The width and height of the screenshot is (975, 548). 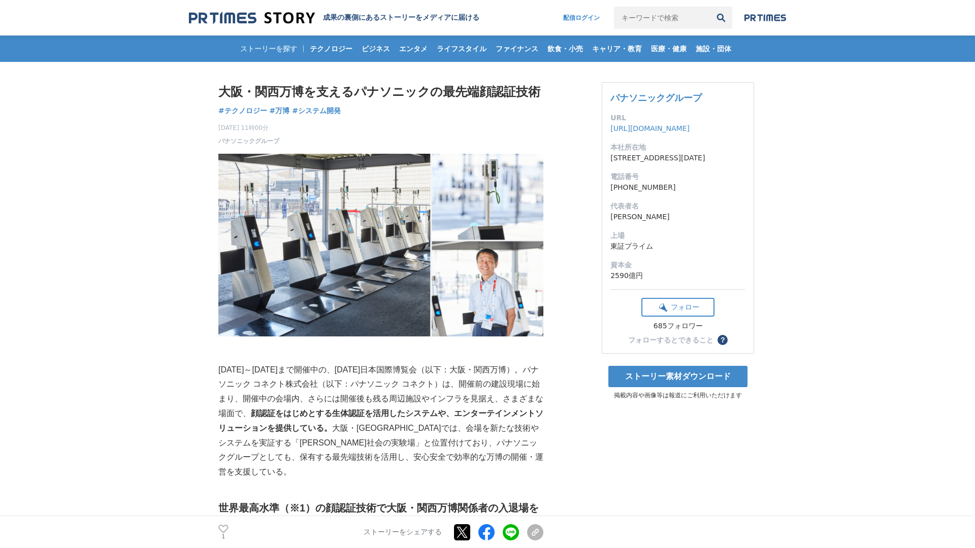 What do you see at coordinates (243, 111) in the screenshot?
I see `a: #テクノロジー` at bounding box center [243, 111].